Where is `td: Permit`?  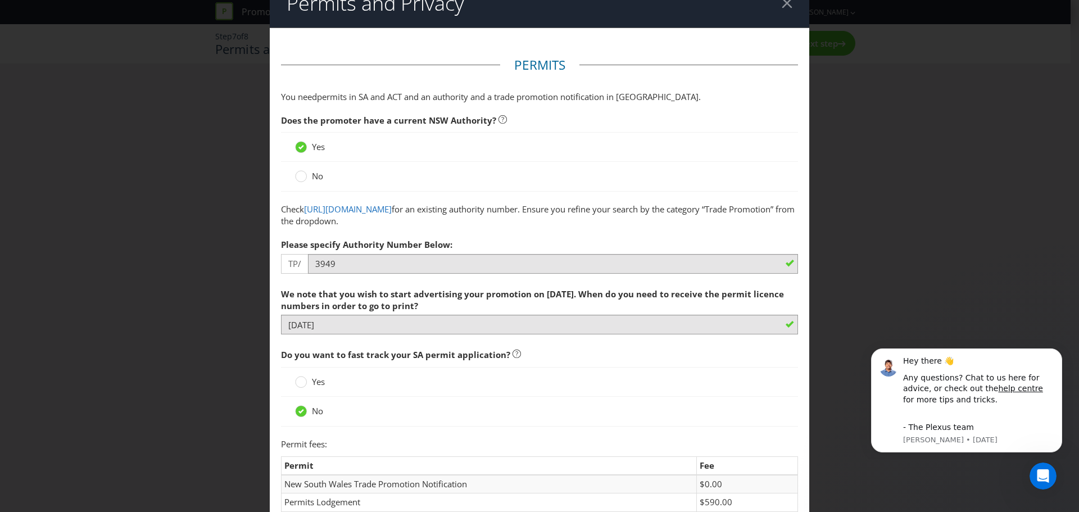
td: Permit is located at coordinates (489, 465).